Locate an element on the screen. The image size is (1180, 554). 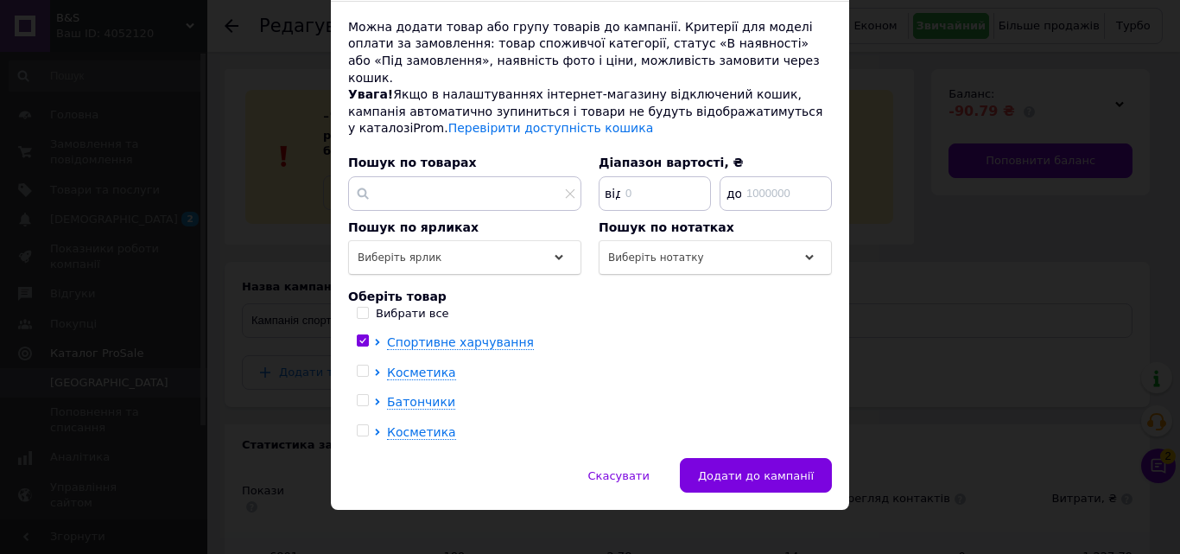
div: Можна додати товар або групу товарів до кампанії. Критерії для моделі оплати за замовлення: товар... is located at coordinates (590, 53).